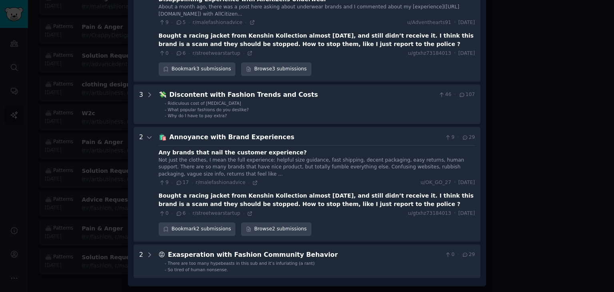 This screenshot has height=292, width=614. I want to click on span: 5, so click(180, 23).